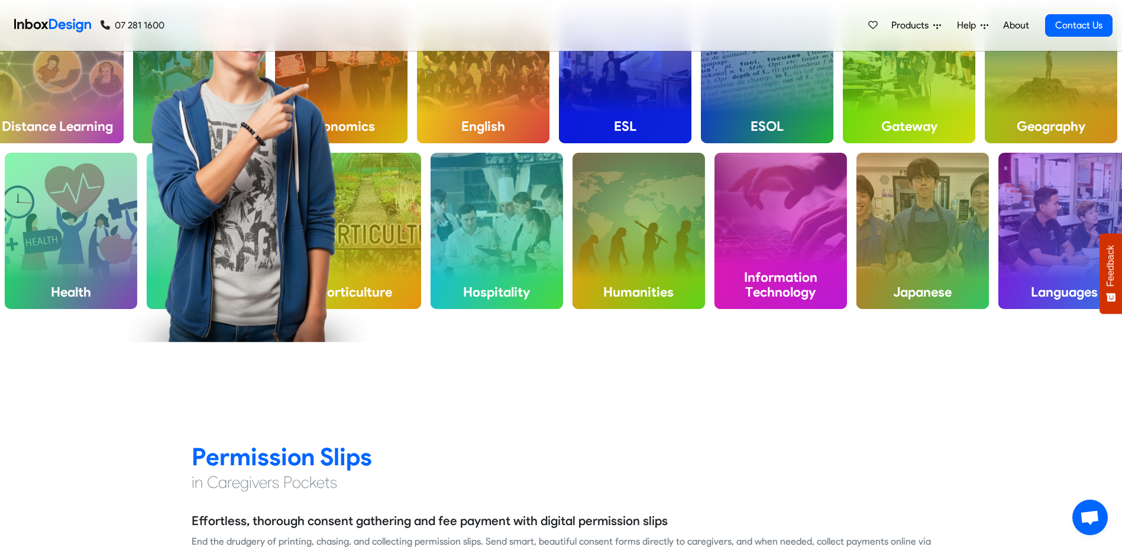 The image size is (1122, 547). What do you see at coordinates (625, 126) in the screenshot?
I see `h4: ESL` at bounding box center [625, 126].